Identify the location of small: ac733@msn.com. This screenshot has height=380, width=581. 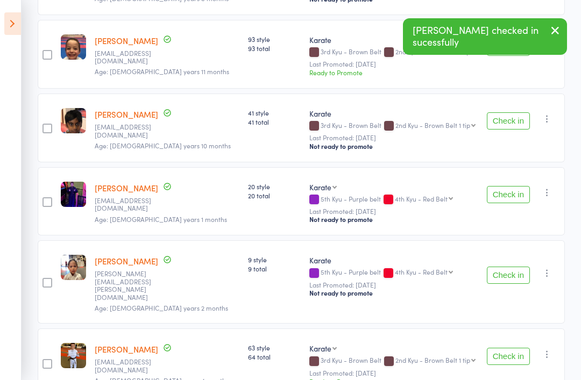
(130, 204).